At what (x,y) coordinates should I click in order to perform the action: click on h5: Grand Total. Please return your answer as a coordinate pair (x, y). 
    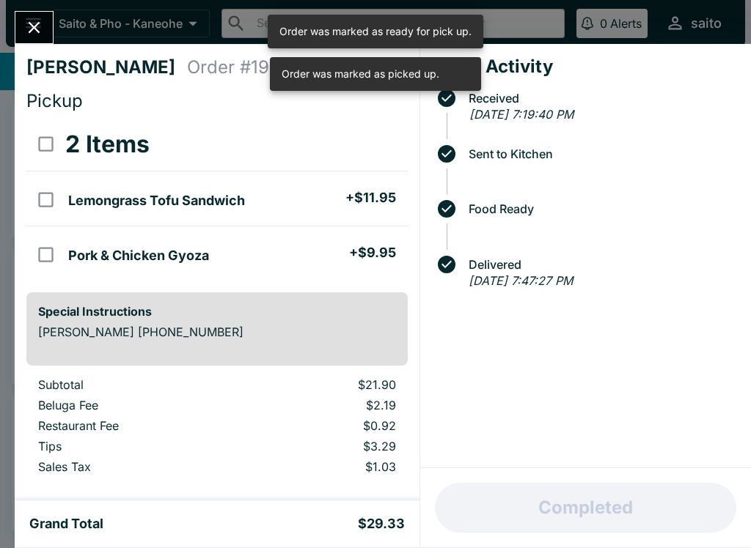
    Looking at the image, I should click on (66, 524).